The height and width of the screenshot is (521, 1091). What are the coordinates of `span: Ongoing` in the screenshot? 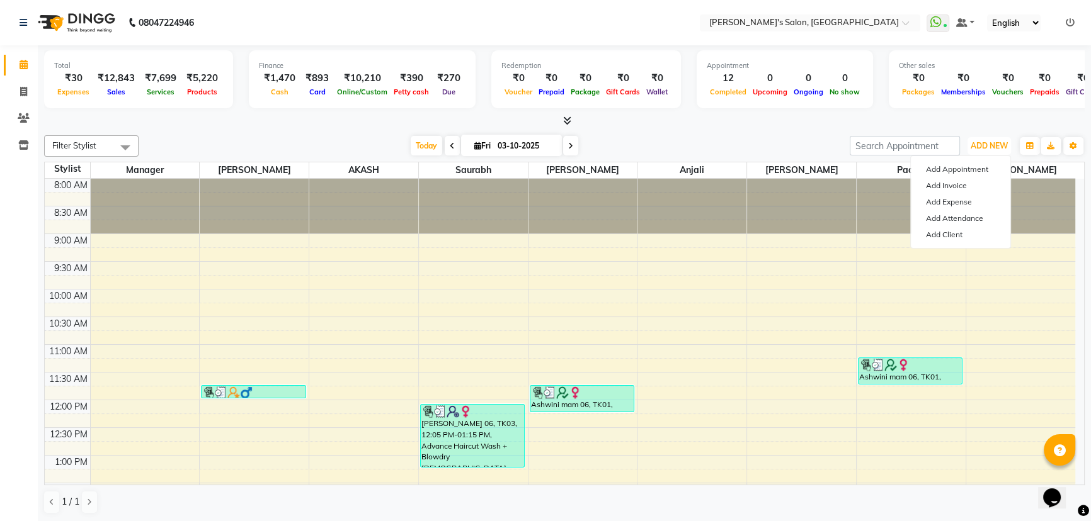 It's located at (808, 92).